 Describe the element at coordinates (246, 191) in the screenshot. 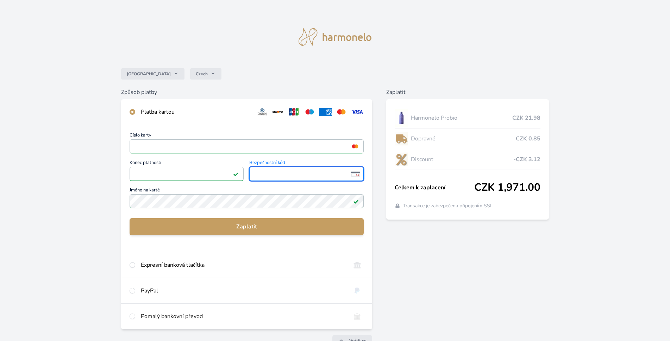

I see `span: Jméno na kartě` at that location.